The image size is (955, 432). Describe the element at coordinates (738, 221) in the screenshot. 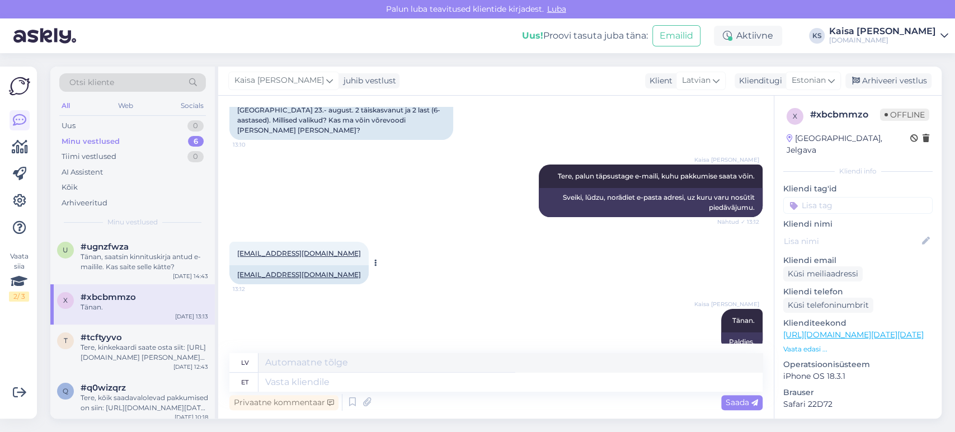

I see `span: Nähtud ✓ 13:12` at that location.